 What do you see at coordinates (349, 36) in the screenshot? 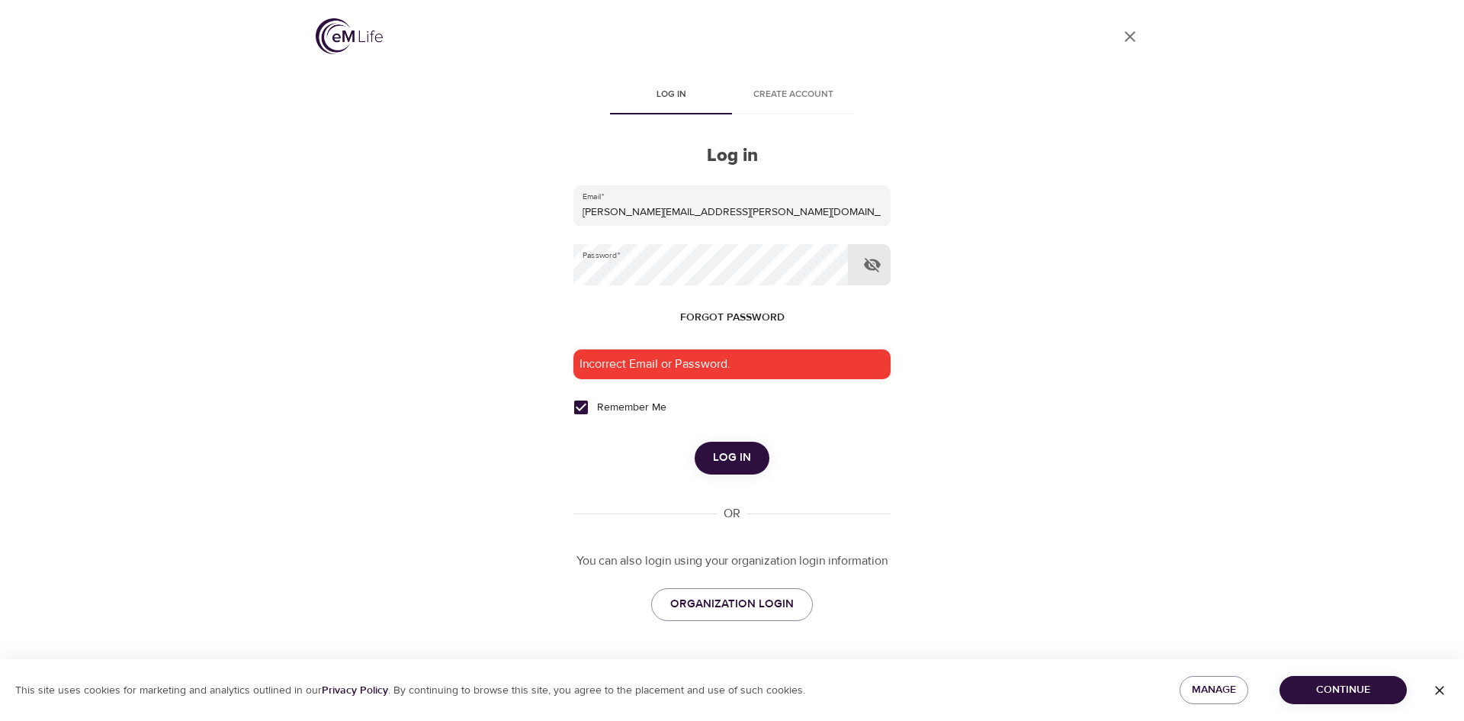
I see `img: logo` at bounding box center [349, 36].